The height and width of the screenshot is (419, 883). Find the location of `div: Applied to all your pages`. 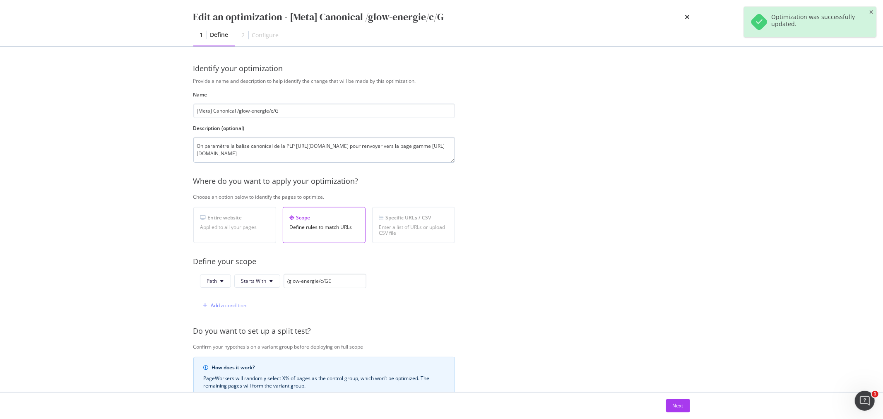

div: Applied to all your pages is located at coordinates (235, 227).